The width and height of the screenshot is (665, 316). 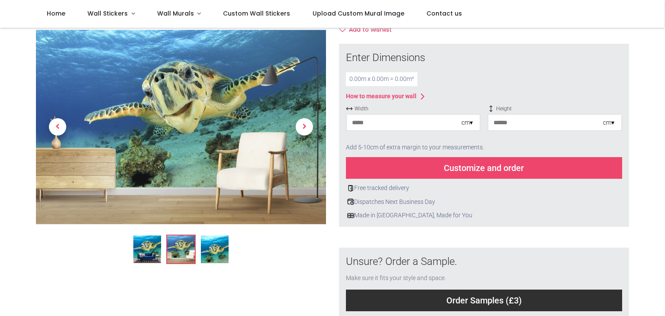 I want to click on div: Enter Dimensions, so click(x=484, y=58).